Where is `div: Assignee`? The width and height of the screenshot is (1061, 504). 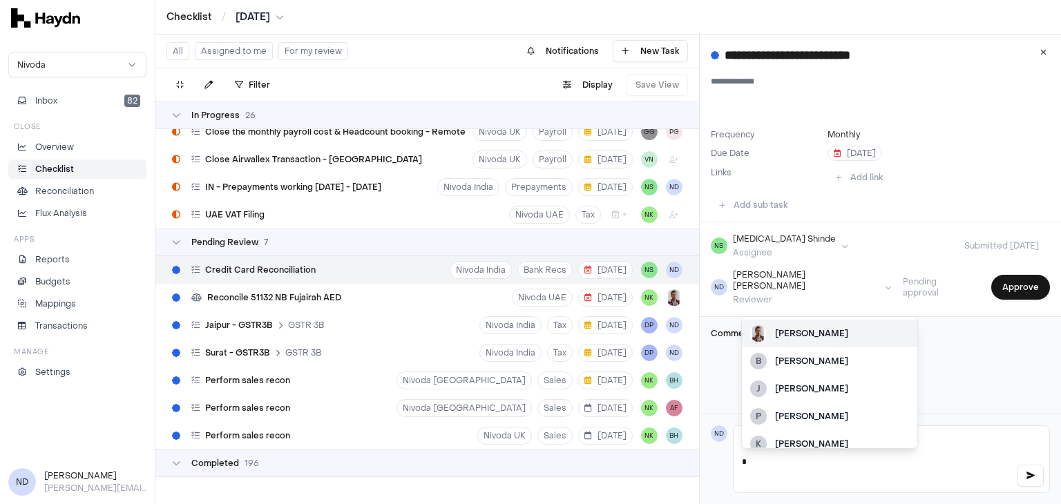 div: Assignee is located at coordinates (784, 253).